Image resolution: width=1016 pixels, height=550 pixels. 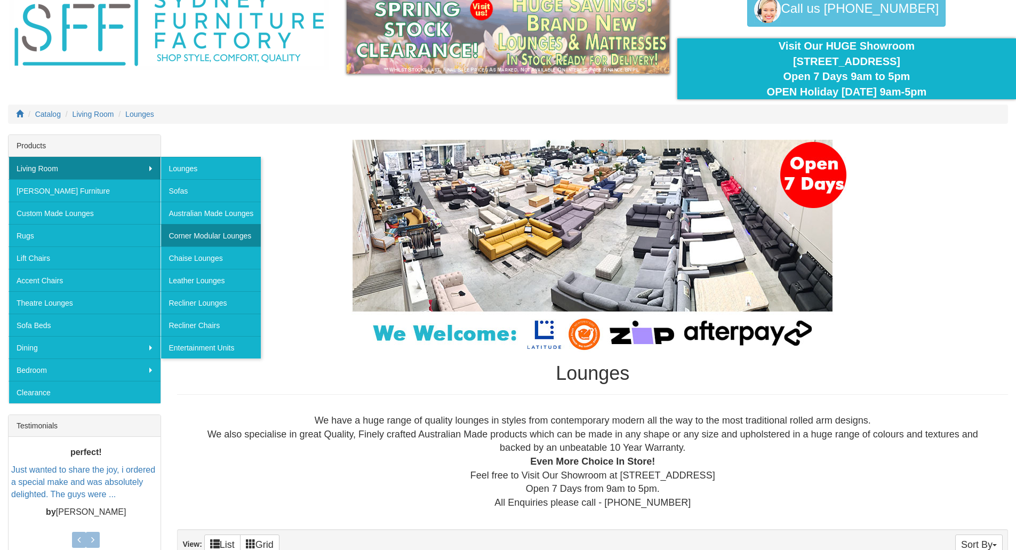 What do you see at coordinates (211, 280) in the screenshot?
I see `a: Leather Lounges` at bounding box center [211, 280].